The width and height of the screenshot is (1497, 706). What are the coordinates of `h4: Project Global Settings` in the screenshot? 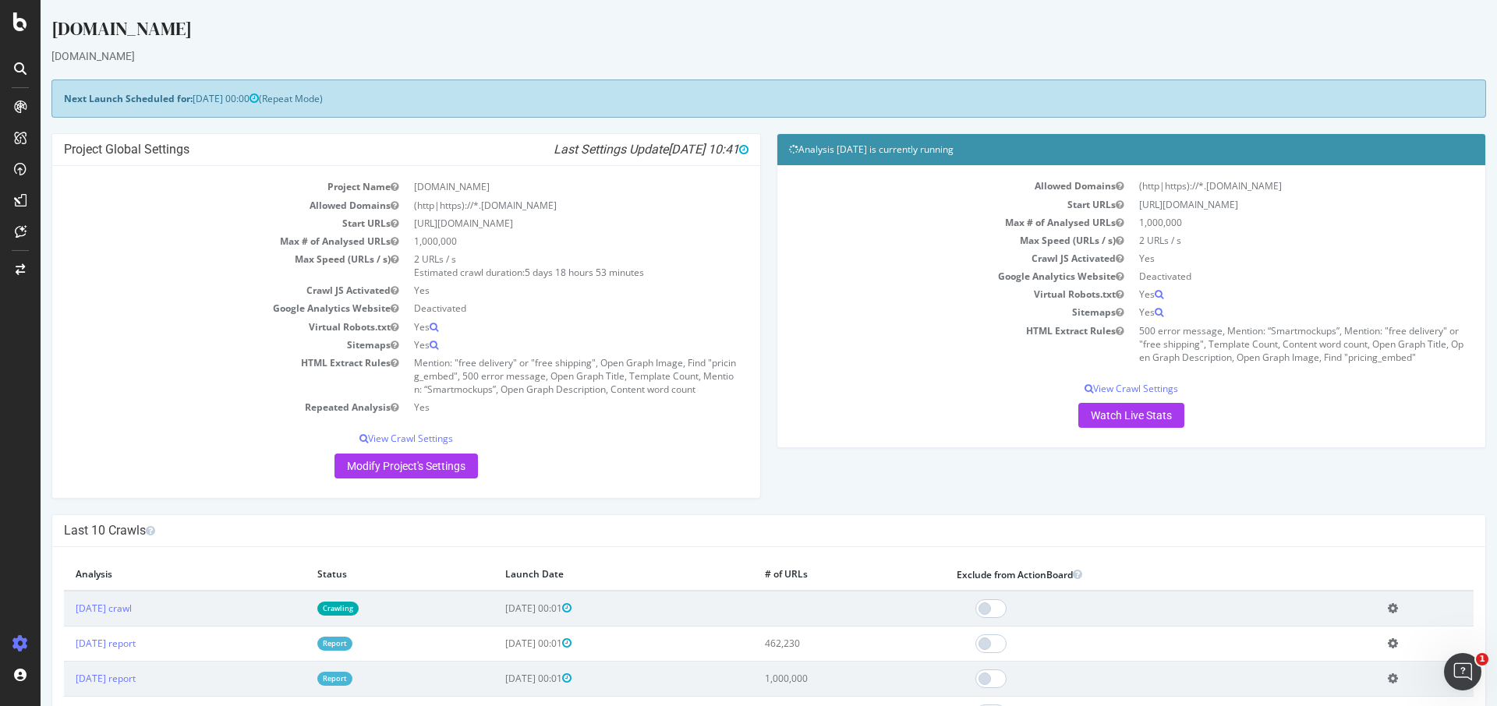 It's located at (366, 150).